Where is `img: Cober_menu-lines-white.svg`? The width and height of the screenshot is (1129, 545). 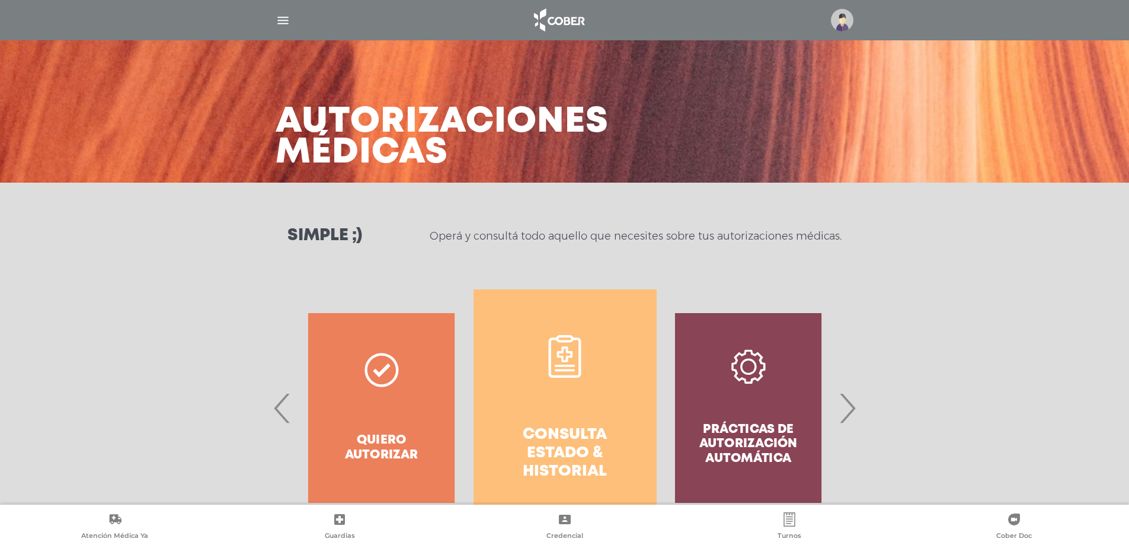 img: Cober_menu-lines-white.svg is located at coordinates (283, 20).